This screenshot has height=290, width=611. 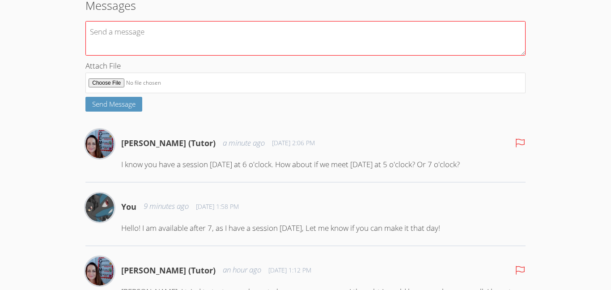 I want to click on h4: You, so click(x=129, y=206).